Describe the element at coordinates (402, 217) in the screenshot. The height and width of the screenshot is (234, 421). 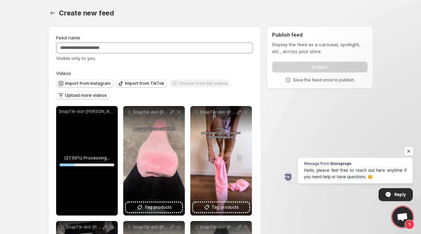
I see `div: Open chat` at that location.